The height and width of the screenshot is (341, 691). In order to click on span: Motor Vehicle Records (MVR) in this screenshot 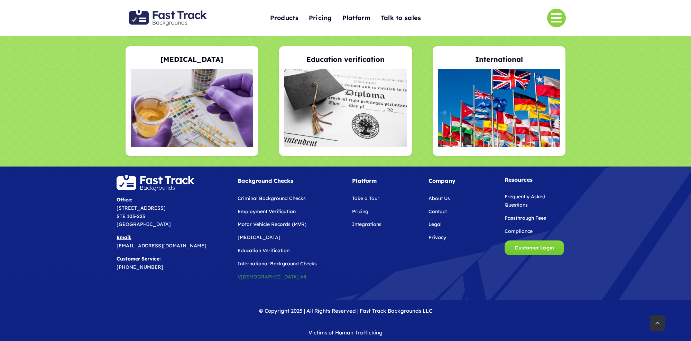, I will do `click(272, 225)`.